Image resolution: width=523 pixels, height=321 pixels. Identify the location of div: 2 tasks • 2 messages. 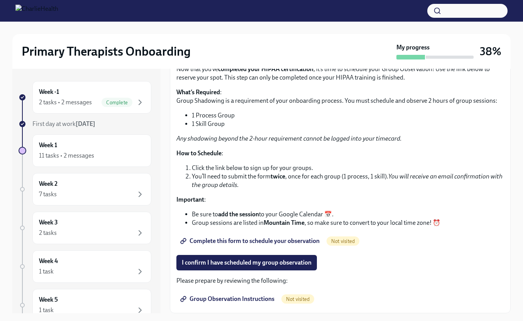
(65, 102).